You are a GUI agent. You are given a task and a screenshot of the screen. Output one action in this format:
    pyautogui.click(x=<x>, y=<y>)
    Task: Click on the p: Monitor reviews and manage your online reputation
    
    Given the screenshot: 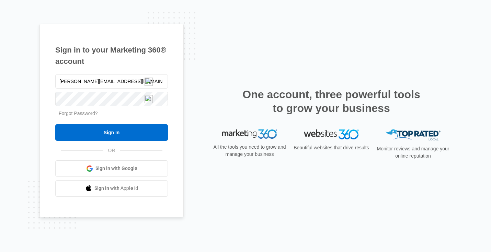 What is the action you would take?
    pyautogui.click(x=413, y=152)
    